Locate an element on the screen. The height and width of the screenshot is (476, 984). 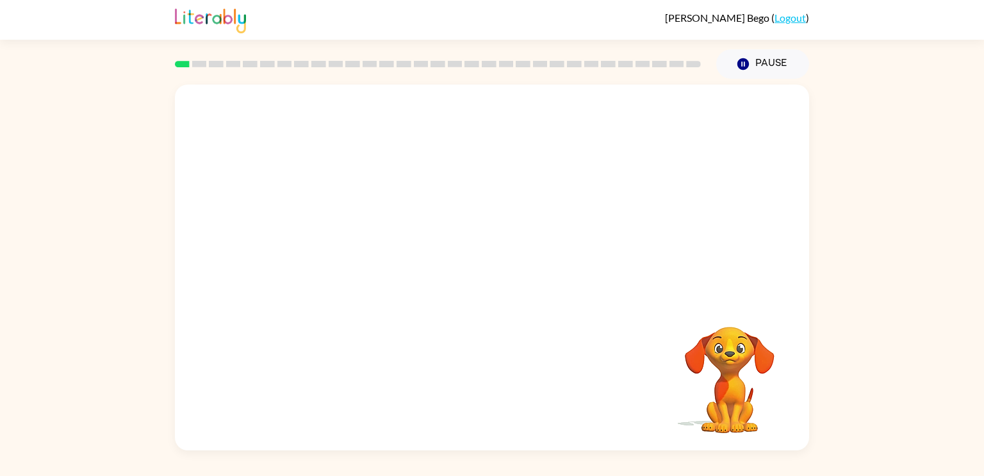
button: Pause is located at coordinates (762, 64).